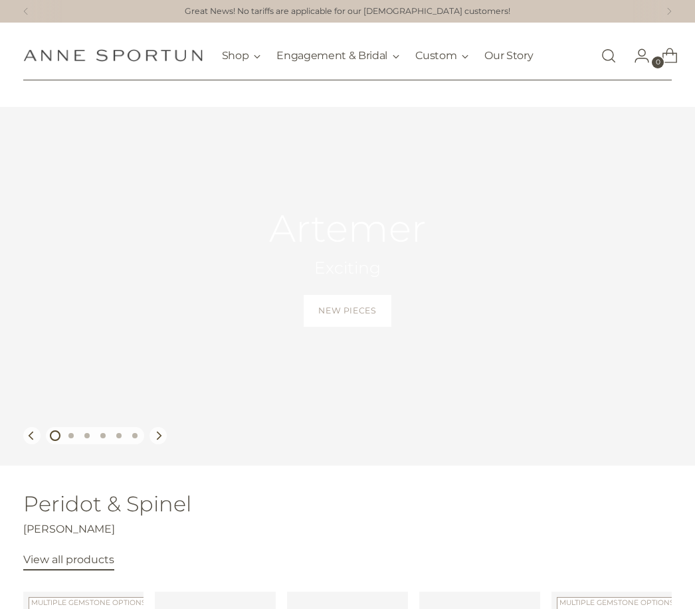 The image size is (695, 609). What do you see at coordinates (347, 268) in the screenshot?
I see `h2: Exciting` at bounding box center [347, 268].